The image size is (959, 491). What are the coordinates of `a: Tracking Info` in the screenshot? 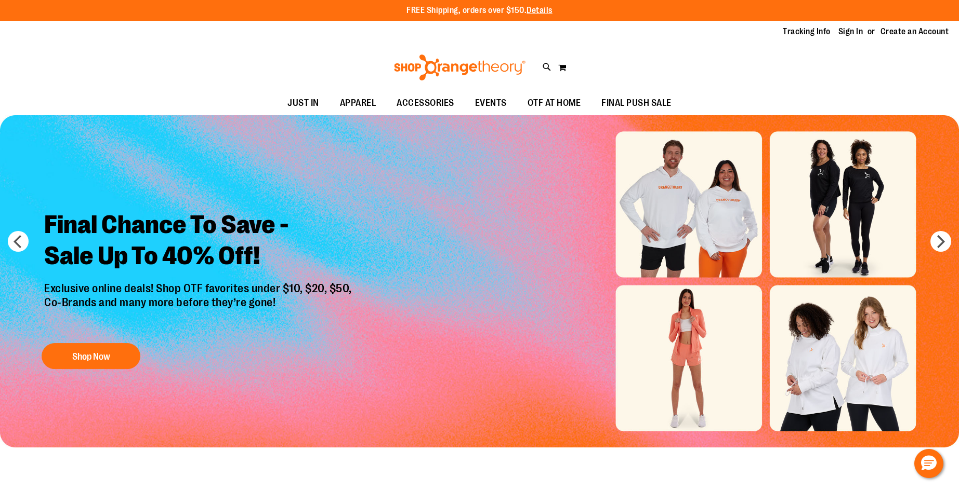 It's located at (806, 32).